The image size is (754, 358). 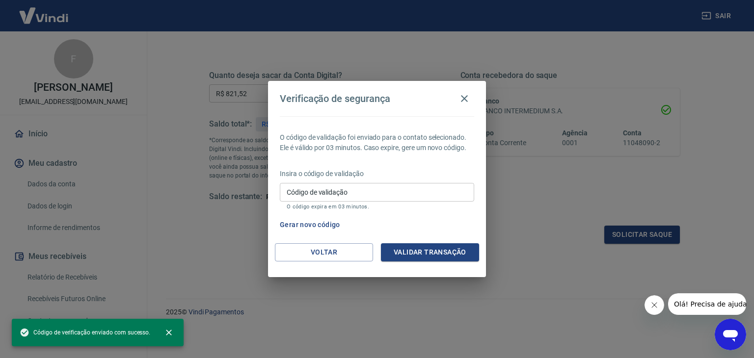 I want to click on p: O código expira em 03 minutos., so click(x=377, y=207).